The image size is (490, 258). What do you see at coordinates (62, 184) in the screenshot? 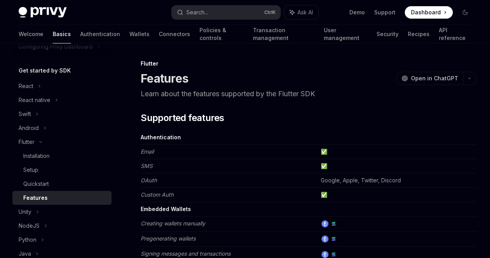
I see `a: Quickstart` at bounding box center [62, 184].